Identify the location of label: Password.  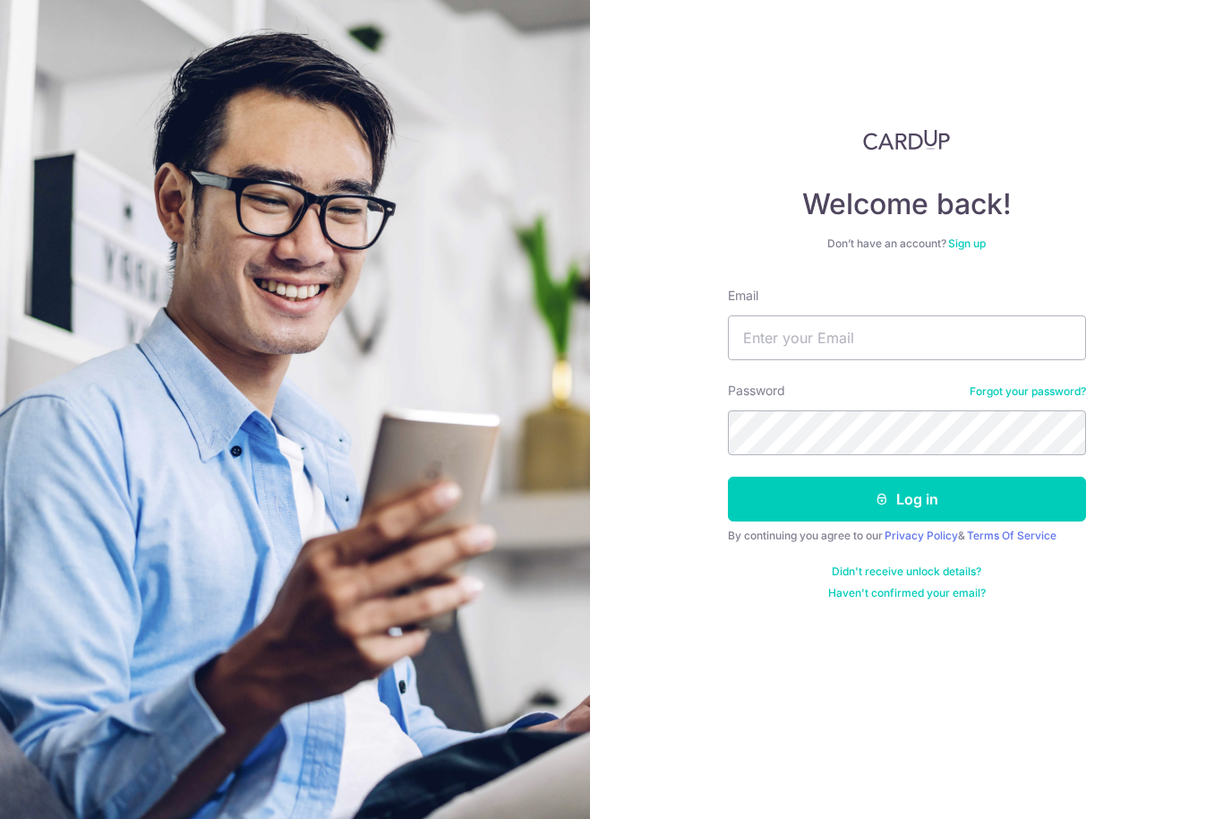
(757, 390).